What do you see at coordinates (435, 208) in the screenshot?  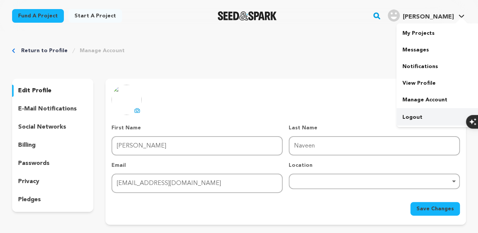 I see `span: Save Changes` at bounding box center [435, 208].